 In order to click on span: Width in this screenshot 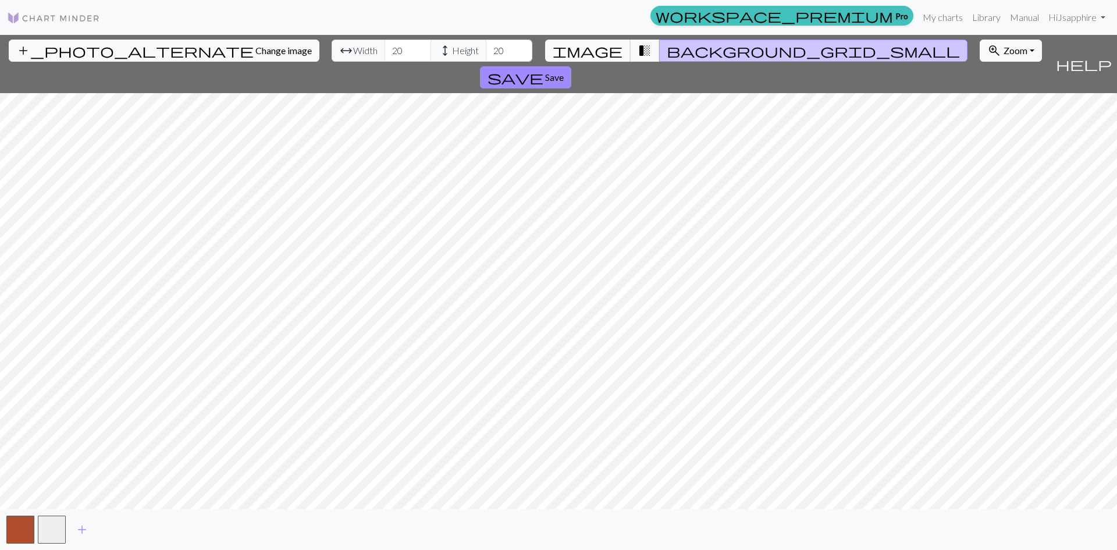, I will do `click(365, 51)`.